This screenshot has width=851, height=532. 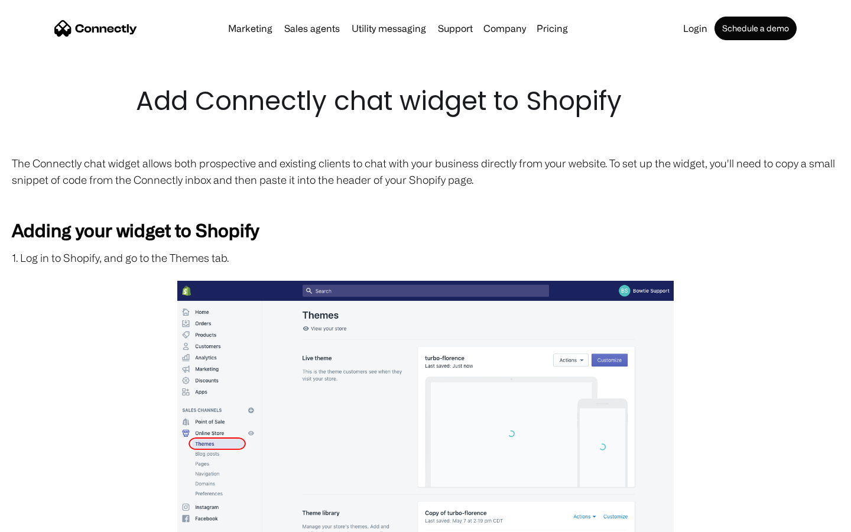 I want to click on aside: Language selected: English, so click(x=41, y=519).